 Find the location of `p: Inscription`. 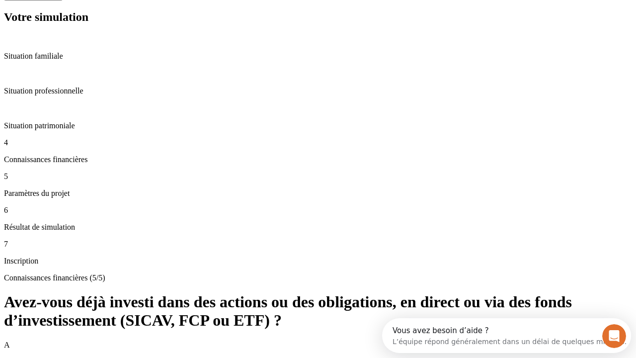

p: Inscription is located at coordinates (318, 261).